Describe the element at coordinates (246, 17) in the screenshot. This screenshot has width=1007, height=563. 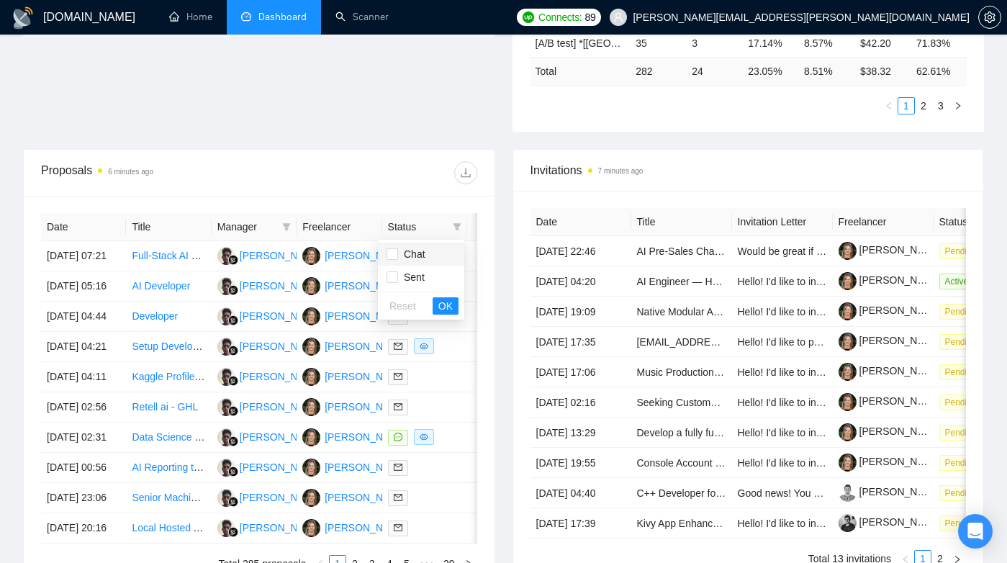
I see `span: dashboard` at that location.